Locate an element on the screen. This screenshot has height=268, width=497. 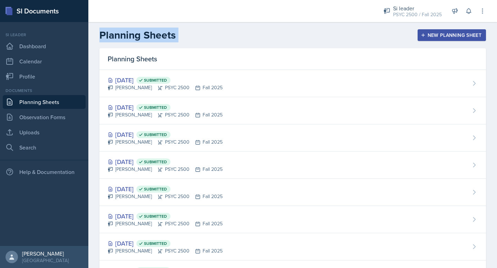
a: Observation Forms is located at coordinates (44, 117).